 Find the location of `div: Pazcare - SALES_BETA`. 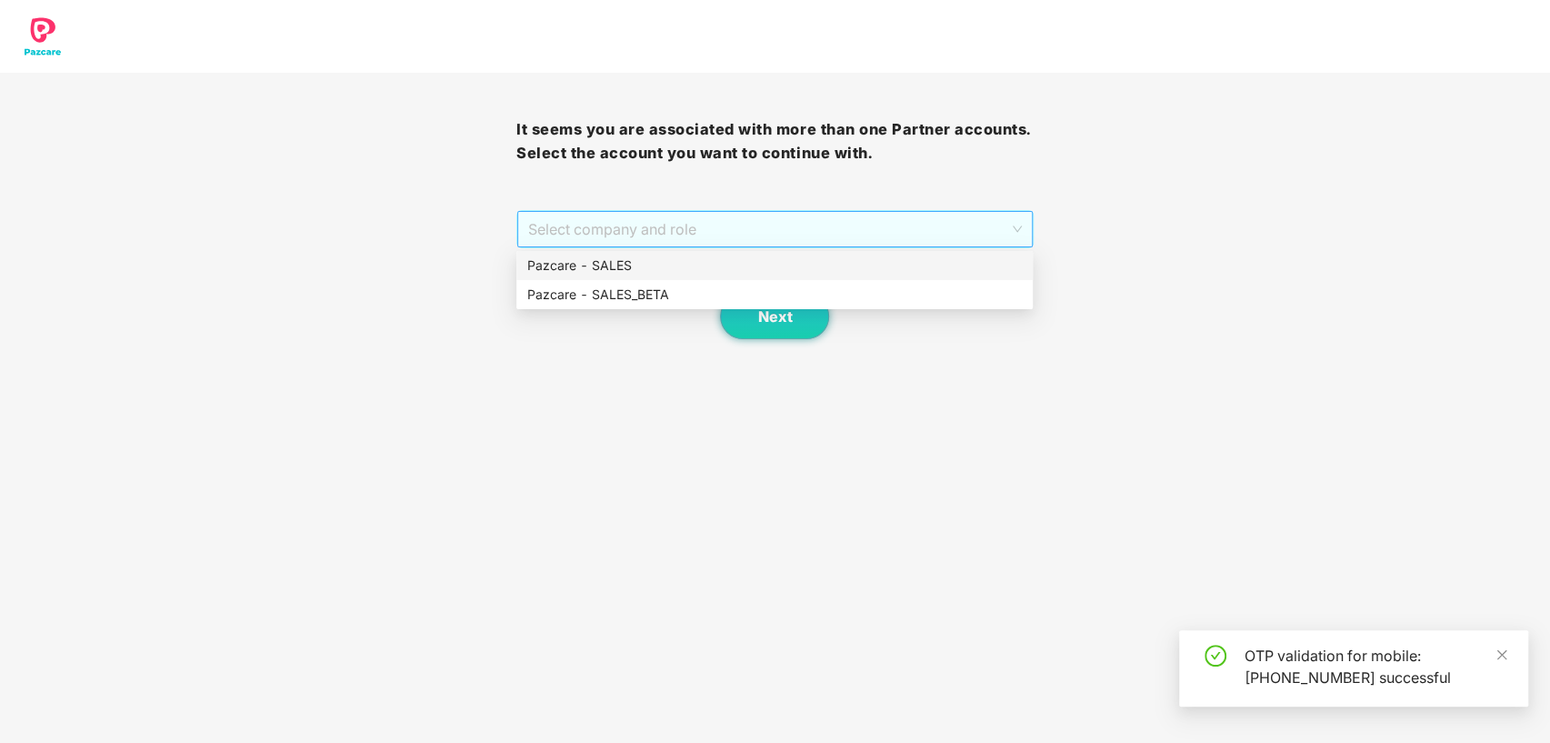

div: Pazcare - SALES_BETA is located at coordinates (775, 295).